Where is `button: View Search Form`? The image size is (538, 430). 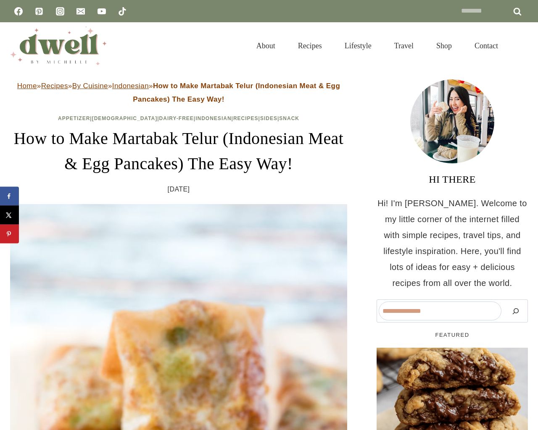 button: View Search Form is located at coordinates (521, 46).